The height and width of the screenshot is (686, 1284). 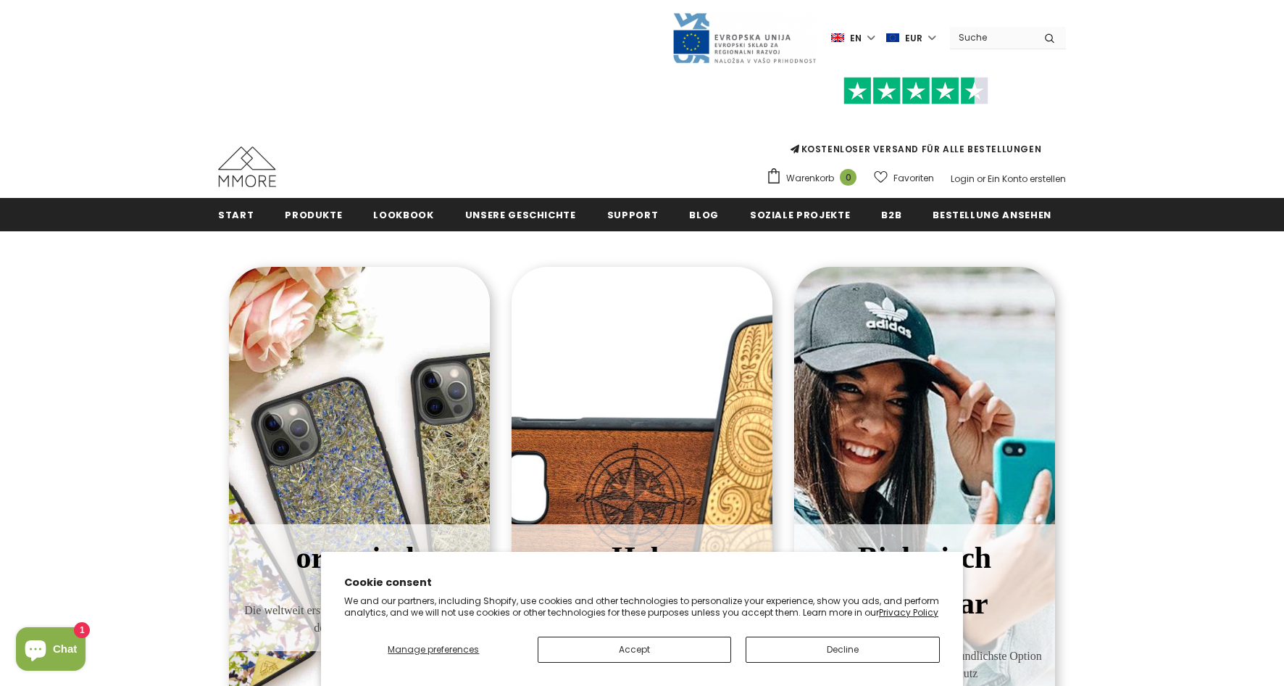 I want to click on span: en, so click(x=856, y=38).